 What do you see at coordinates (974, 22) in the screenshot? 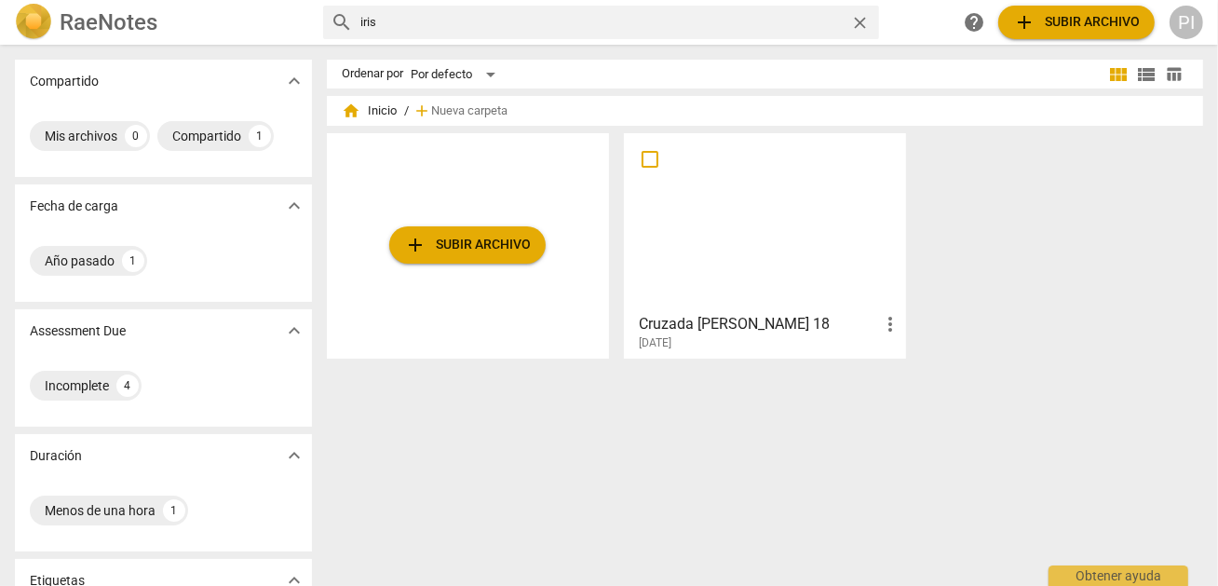
I see `span: help` at bounding box center [974, 22].